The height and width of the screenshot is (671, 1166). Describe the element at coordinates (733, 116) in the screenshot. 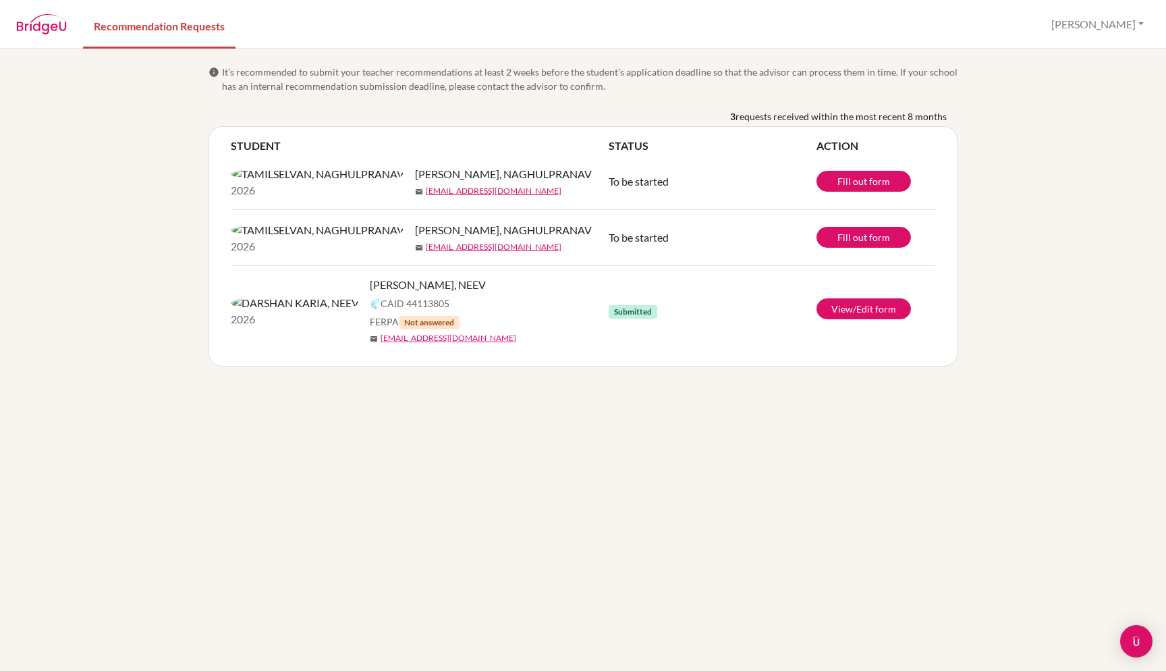

I see `b: 3` at that location.